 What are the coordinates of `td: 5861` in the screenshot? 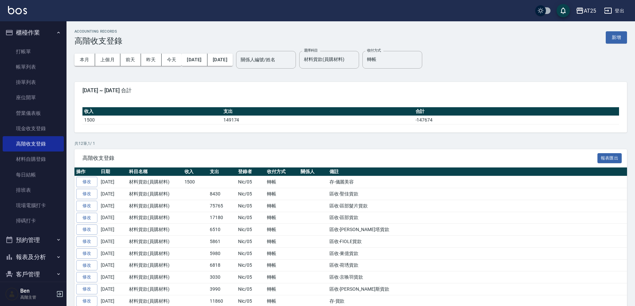 It's located at (222, 241).